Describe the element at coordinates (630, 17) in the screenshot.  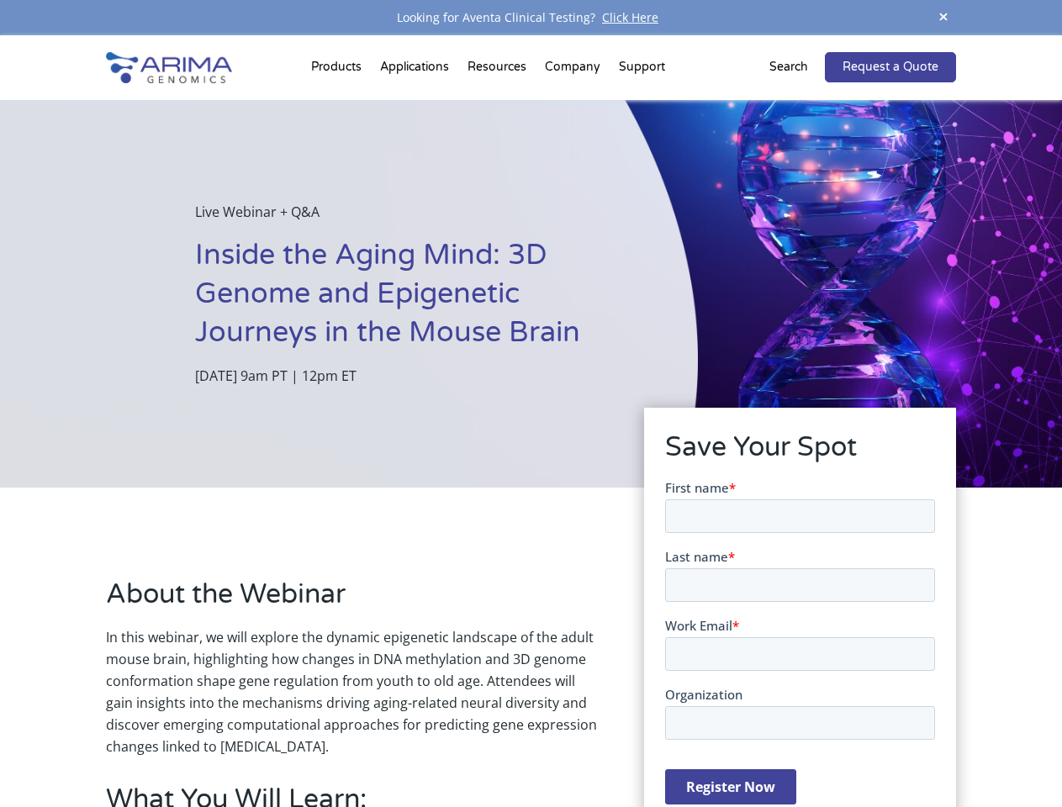
I see `a: Click Here` at that location.